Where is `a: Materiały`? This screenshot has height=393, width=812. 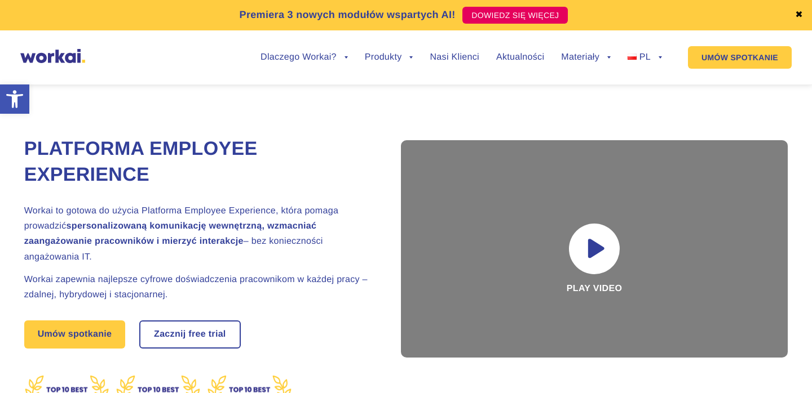
a: Materiały is located at coordinates (586, 57).